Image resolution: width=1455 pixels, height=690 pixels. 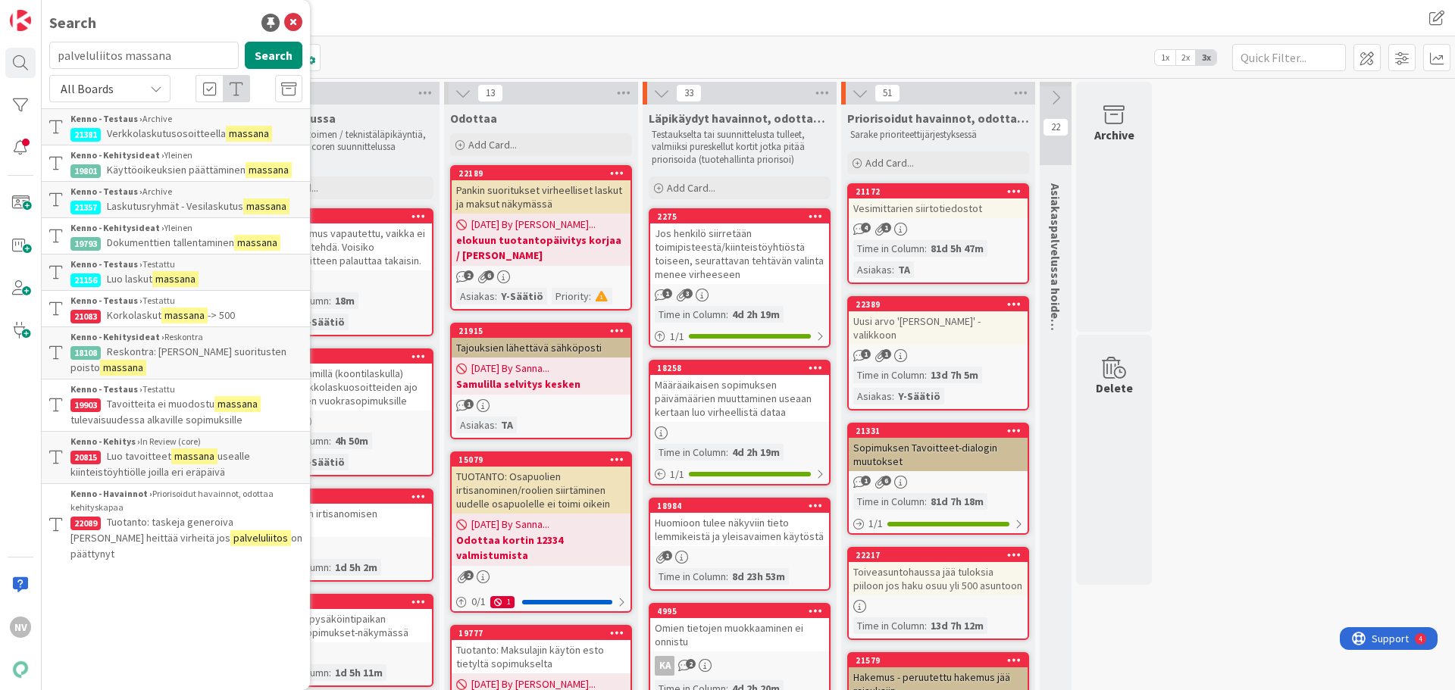 What do you see at coordinates (342, 619) in the screenshot?
I see `div: 22650Liiketilan ja pysäköintipaikan pikalinkit Sopimukset-näkymässä` at bounding box center [342, 619].